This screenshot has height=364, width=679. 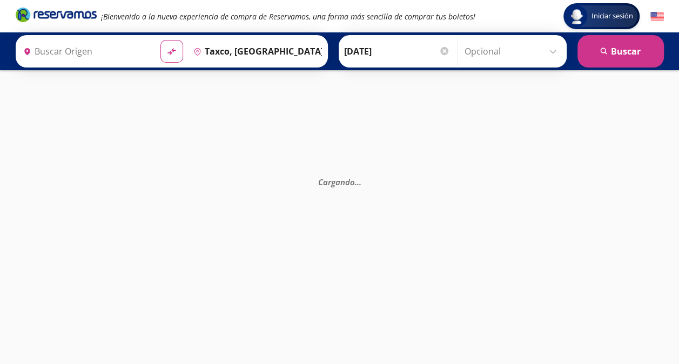 I want to click on em: Cargando, so click(x=340, y=182).